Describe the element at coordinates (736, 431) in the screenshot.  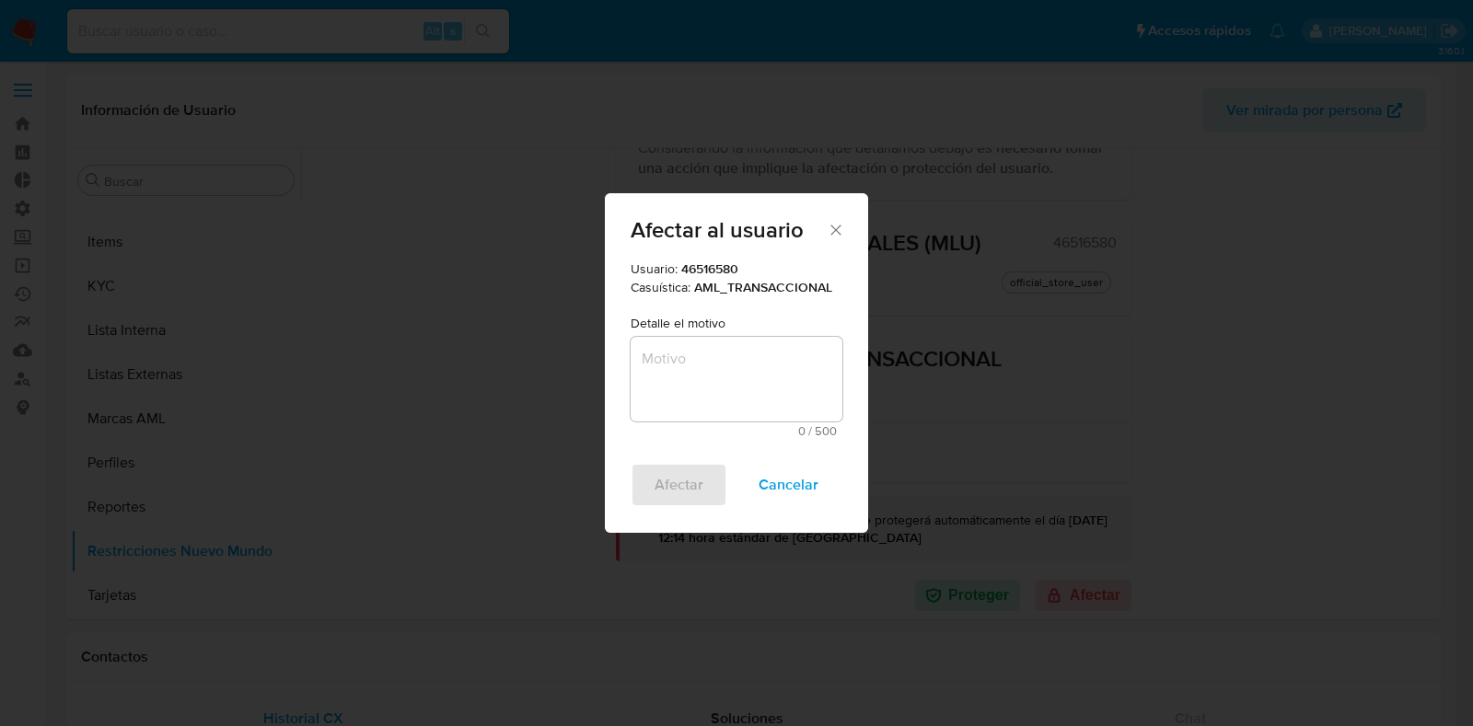
I see `span: Máximo 500 caracteres` at that location.